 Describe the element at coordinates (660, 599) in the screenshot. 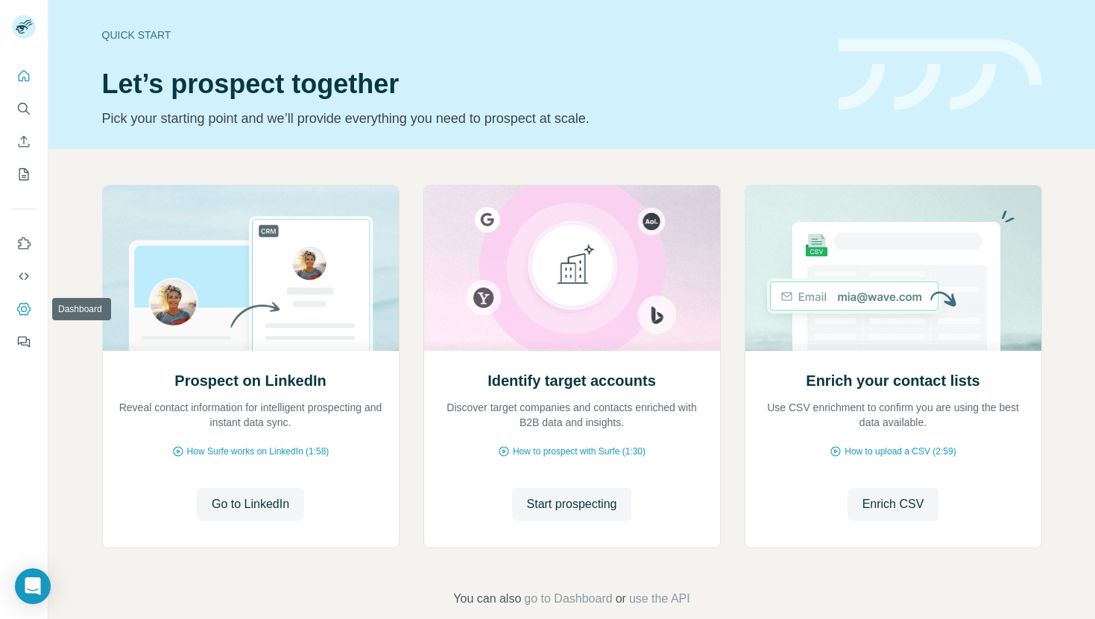

I see `span: use the API` at that location.